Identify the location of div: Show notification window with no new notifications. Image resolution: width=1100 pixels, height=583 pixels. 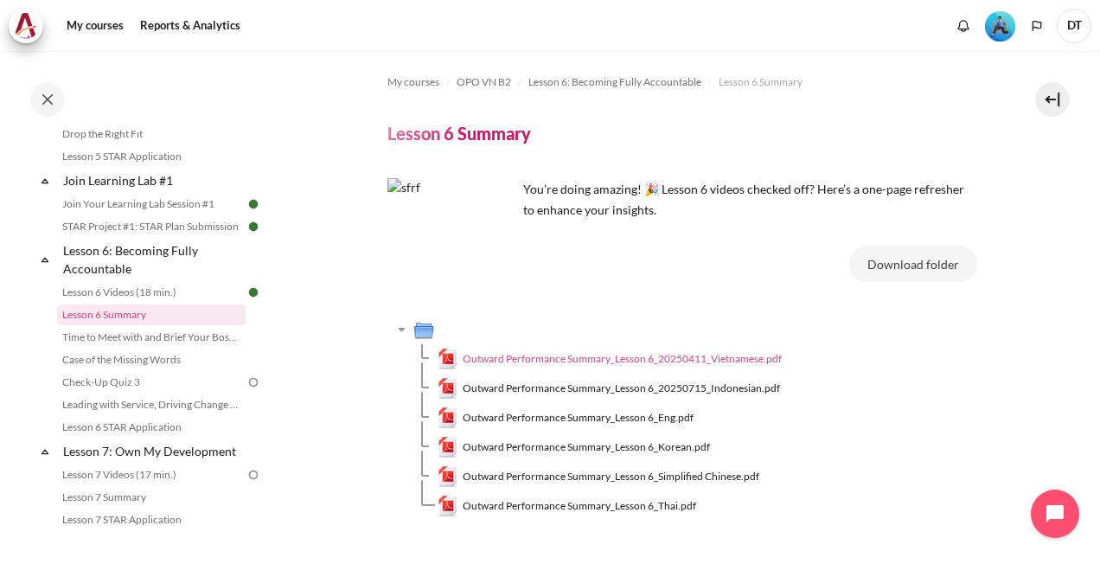
(964, 26).